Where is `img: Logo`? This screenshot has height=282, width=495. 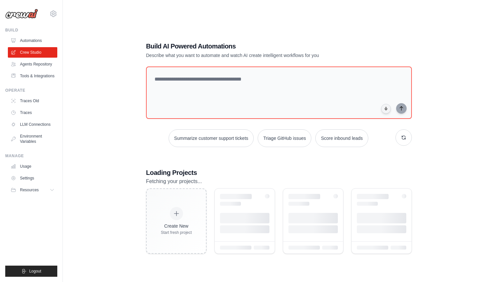
img: Logo is located at coordinates (22, 14).